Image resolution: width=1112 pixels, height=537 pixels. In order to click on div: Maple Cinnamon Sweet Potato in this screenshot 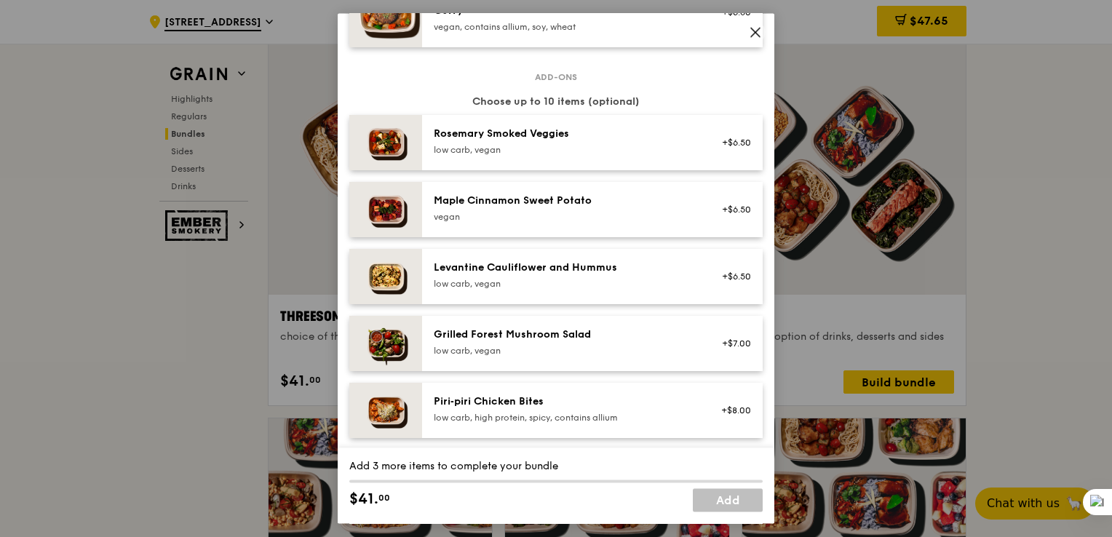, I will do `click(564, 201)`.